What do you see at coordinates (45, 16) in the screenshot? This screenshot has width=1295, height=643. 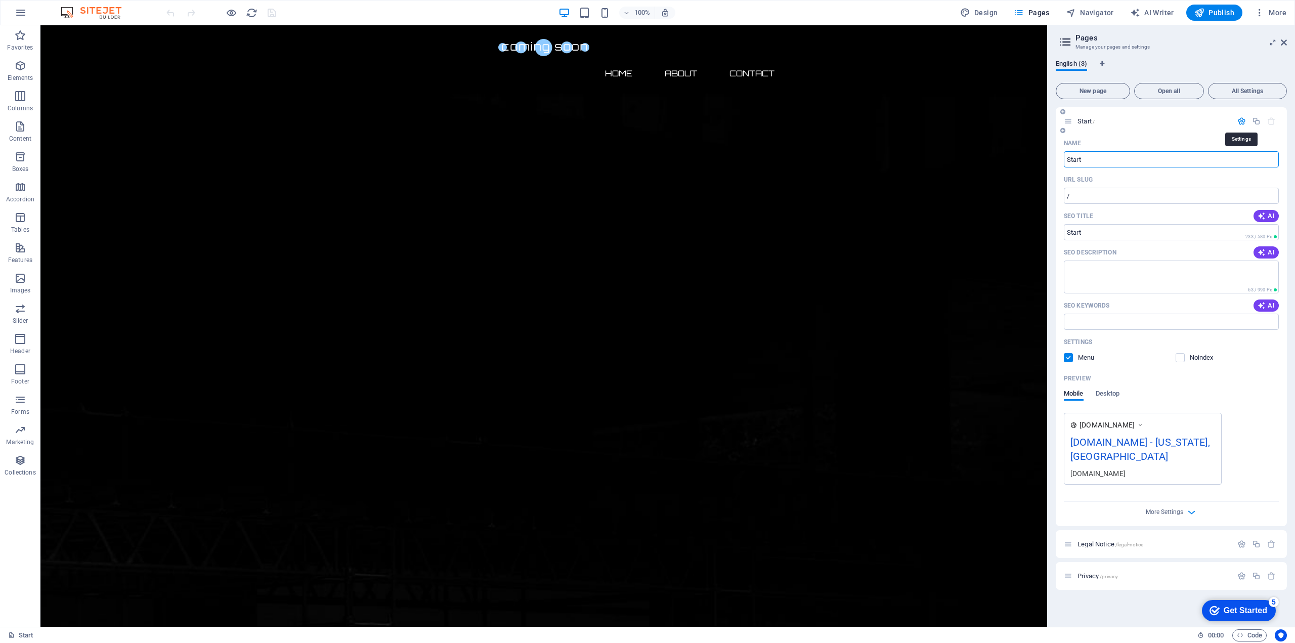 I see `div: Get Started 5 items remaining, 0% complete` at bounding box center [45, 16].